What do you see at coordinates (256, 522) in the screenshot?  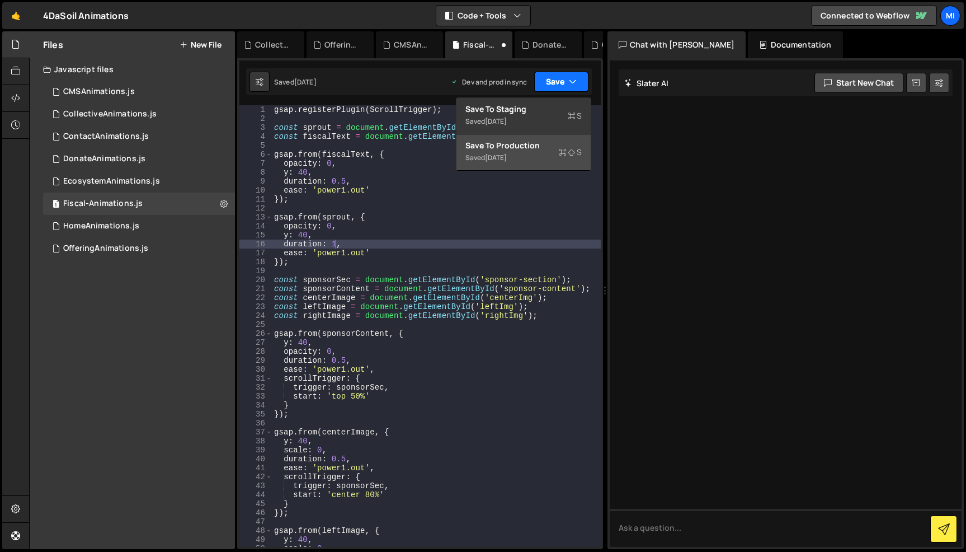 I see `div: 47` at bounding box center [256, 522].